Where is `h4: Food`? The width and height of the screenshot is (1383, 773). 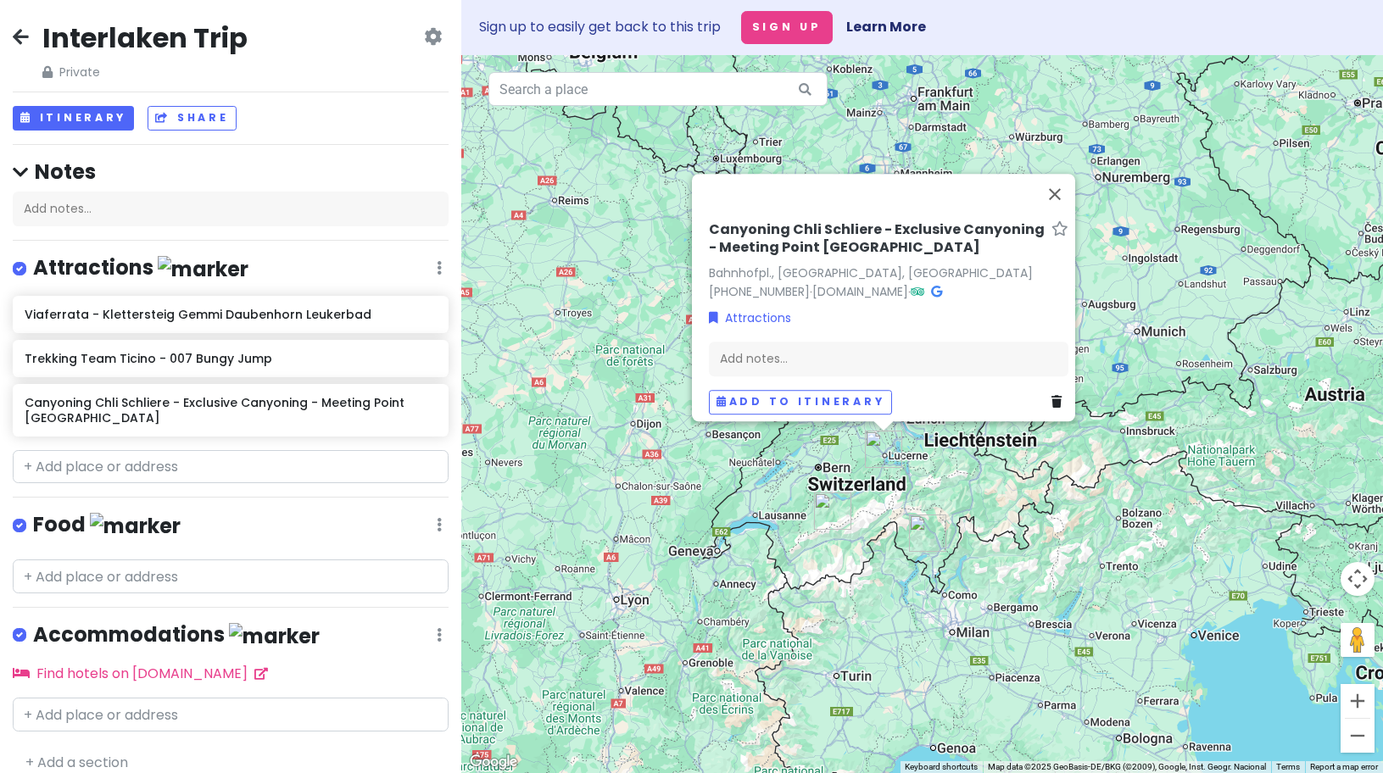
h4: Food is located at coordinates (107, 525).